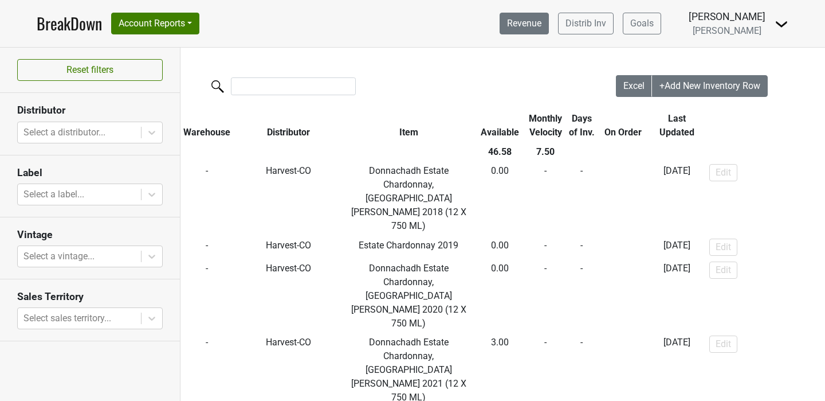 The width and height of the screenshot is (825, 401). I want to click on th: Days of Inv.: activate to sort column ascending, so click(582, 125).